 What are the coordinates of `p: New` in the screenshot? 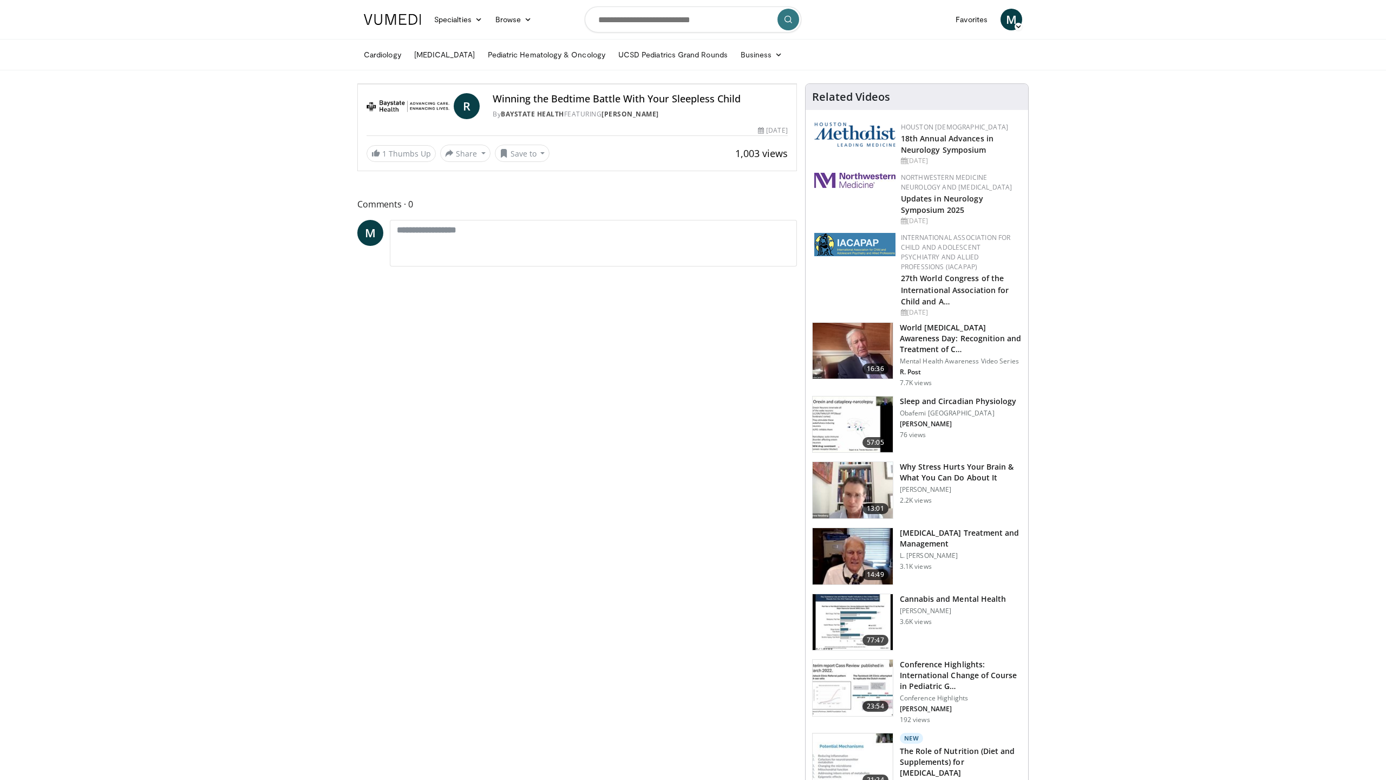 It's located at (912, 738).